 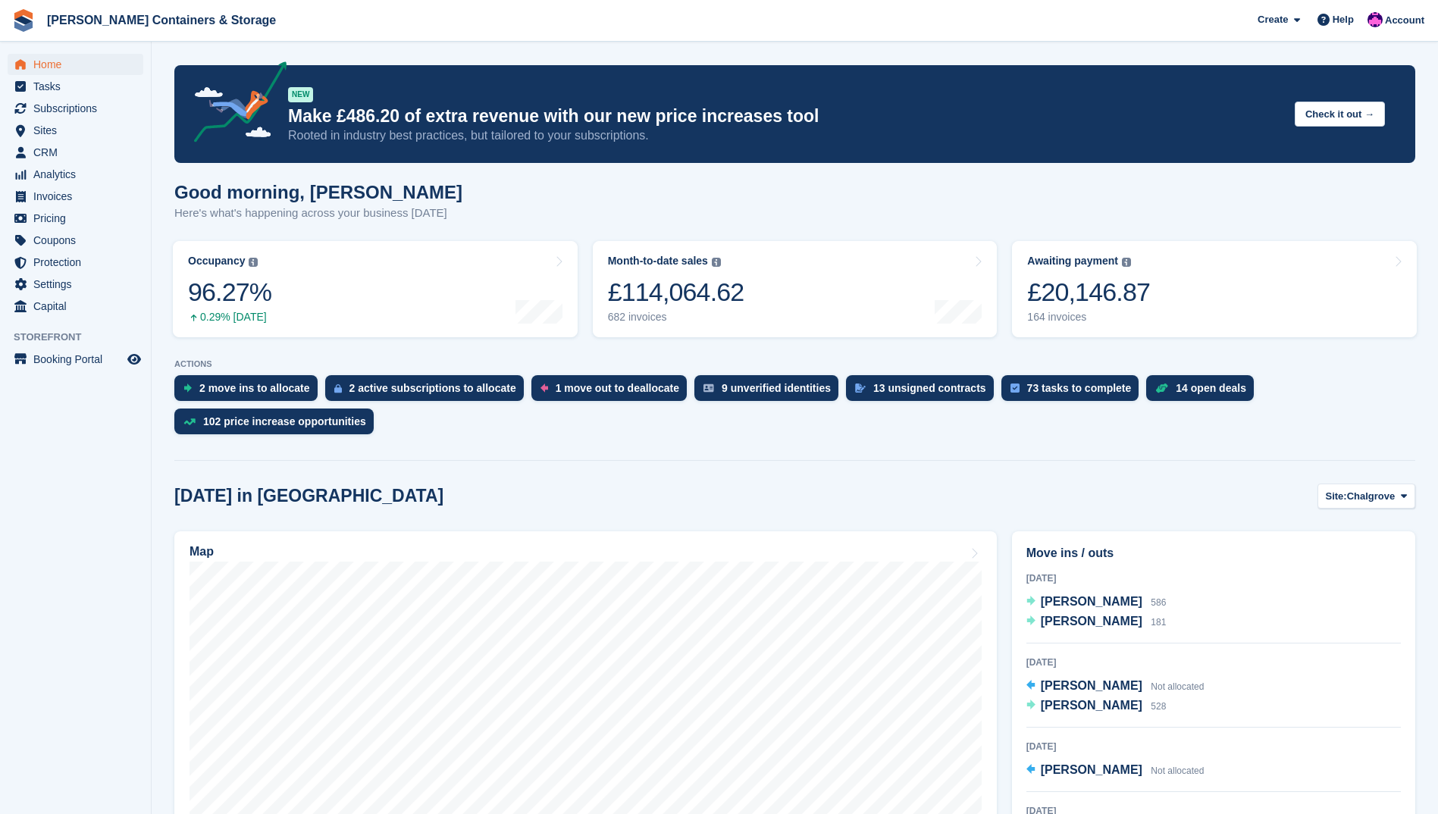 I want to click on span: Site:, so click(x=1336, y=496).